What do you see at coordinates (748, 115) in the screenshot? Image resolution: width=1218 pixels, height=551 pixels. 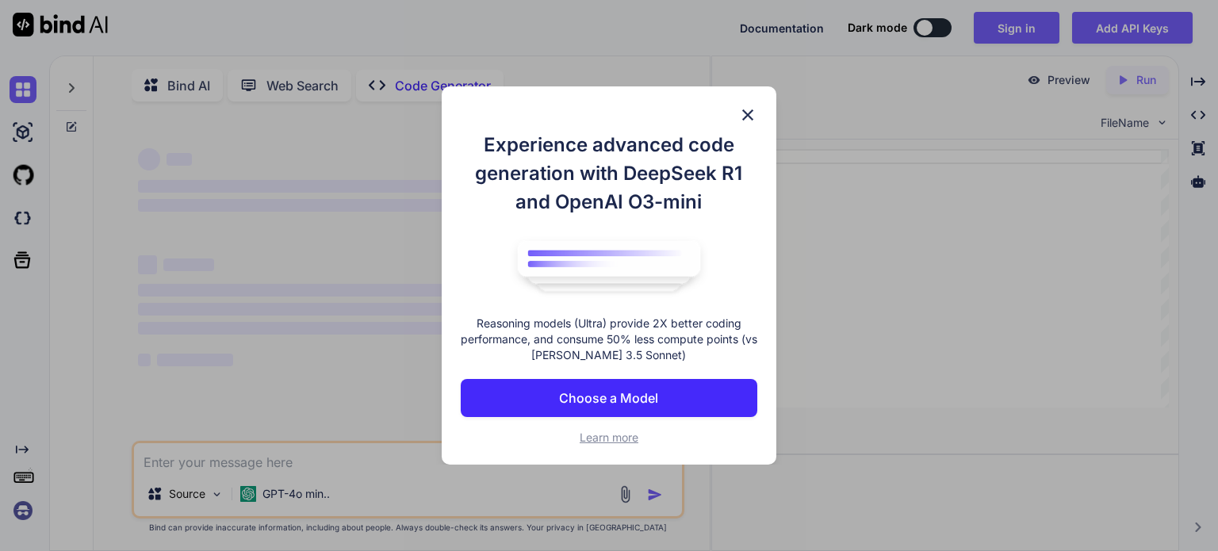 I see `img: close` at bounding box center [748, 115].